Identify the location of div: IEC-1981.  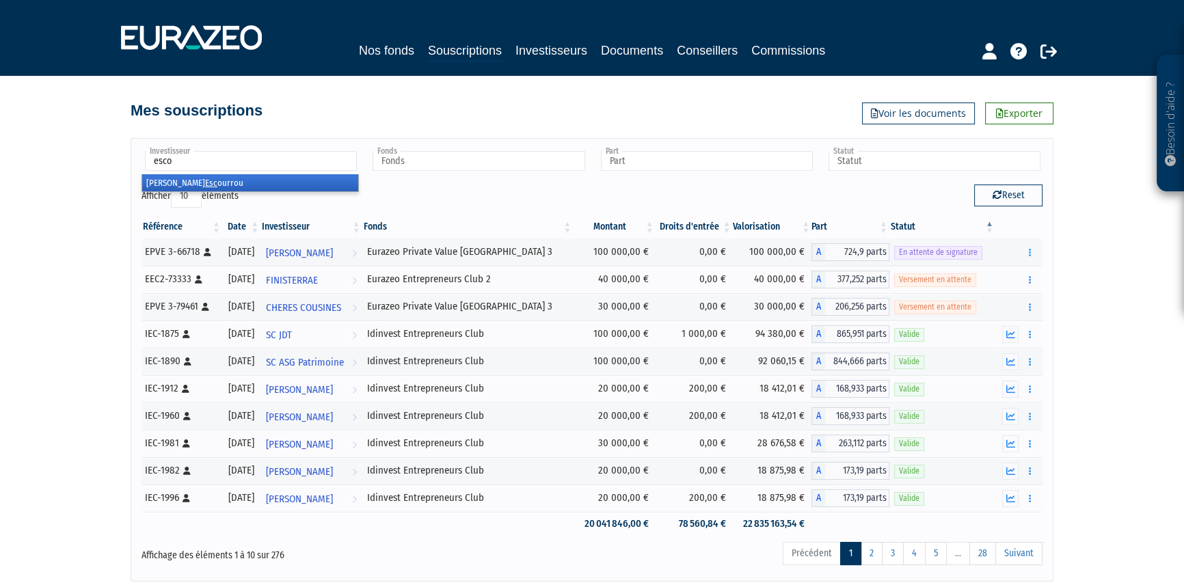
(181, 443).